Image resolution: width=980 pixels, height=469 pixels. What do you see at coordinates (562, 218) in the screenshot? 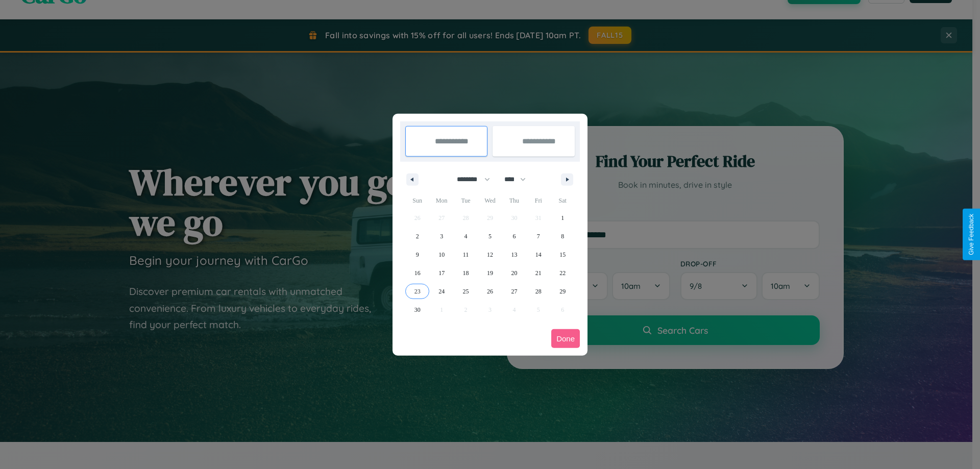
I see `button: 1` at bounding box center [562, 218].